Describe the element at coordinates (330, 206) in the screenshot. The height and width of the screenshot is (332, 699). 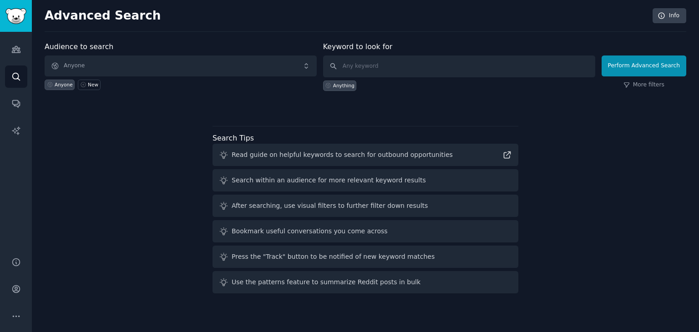
I see `div: After searching, use visual filters to further filter down results` at that location.